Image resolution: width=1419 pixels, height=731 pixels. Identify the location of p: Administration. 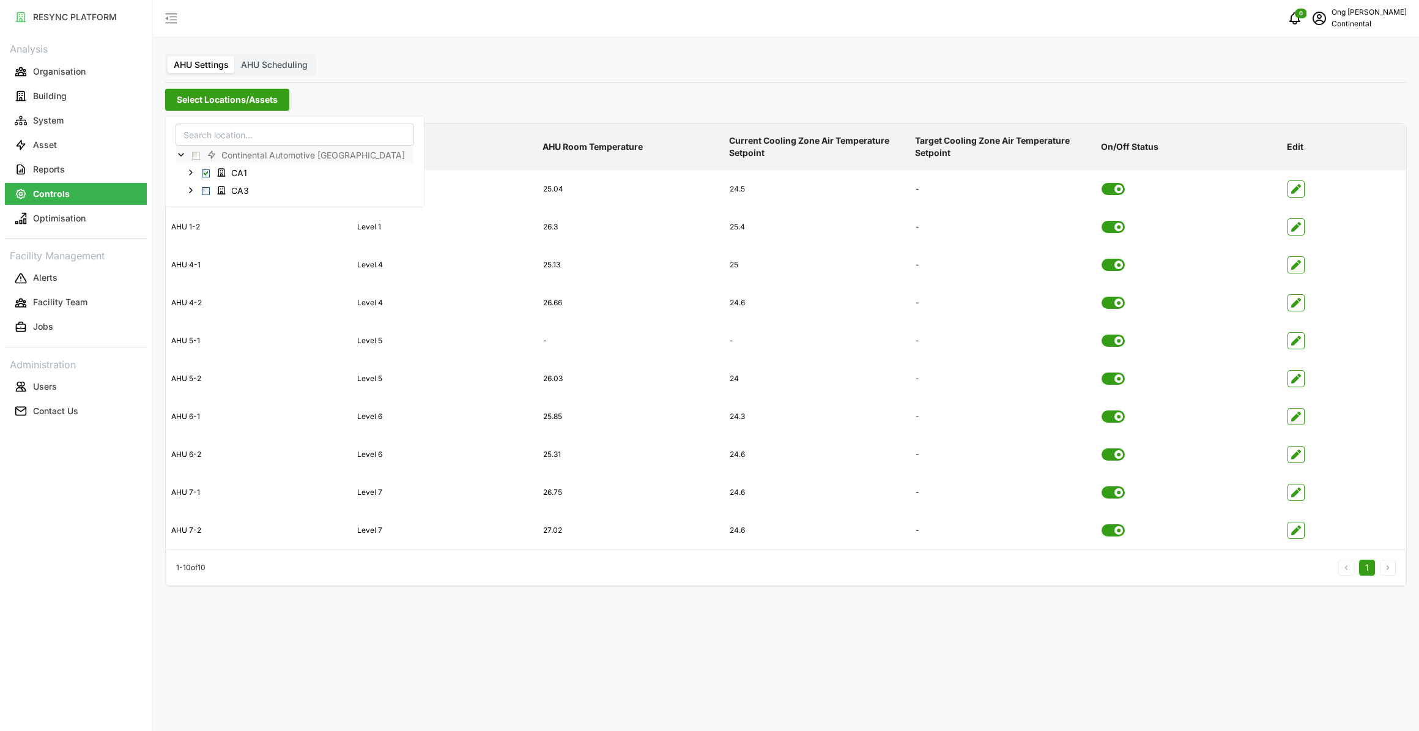
(76, 363).